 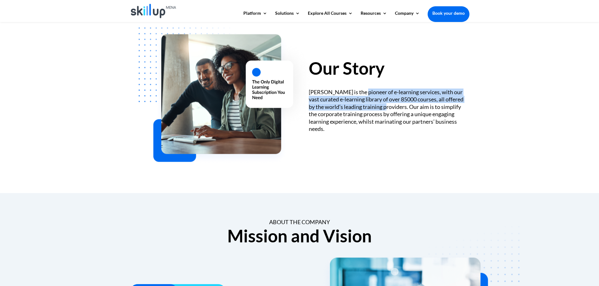 I want to click on img: Skillup Mena, so click(x=153, y=11).